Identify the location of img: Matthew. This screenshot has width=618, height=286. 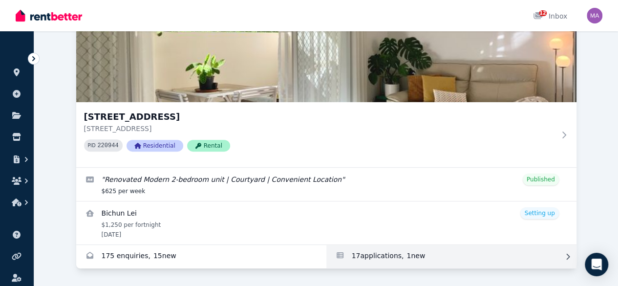
(594, 16).